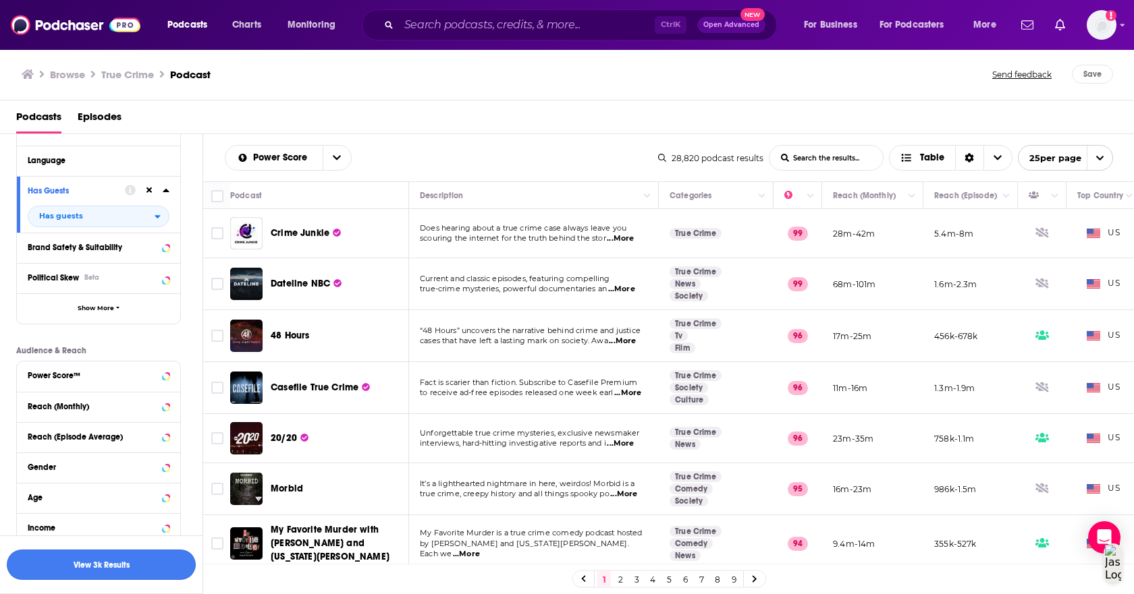  Describe the element at coordinates (300, 233) in the screenshot. I see `span: Crime Junkie` at that location.